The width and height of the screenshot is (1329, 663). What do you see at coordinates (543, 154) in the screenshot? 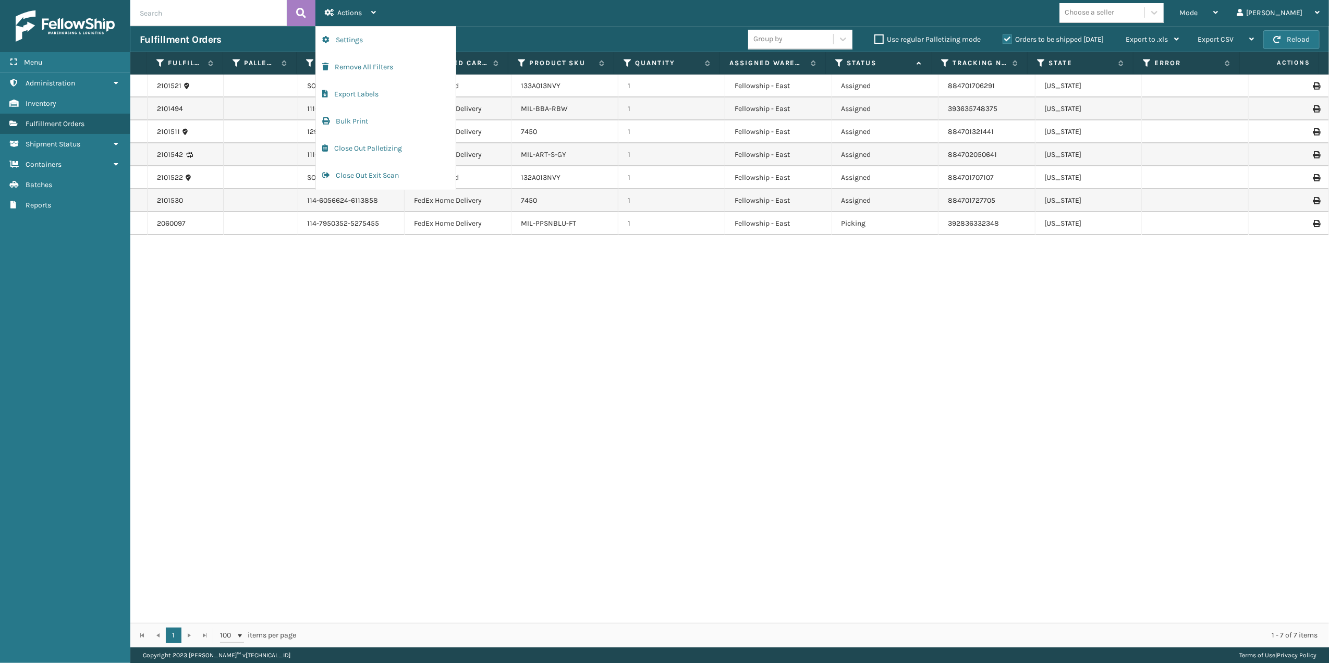
I see `a: MIL-ART-S-GY` at bounding box center [543, 154].